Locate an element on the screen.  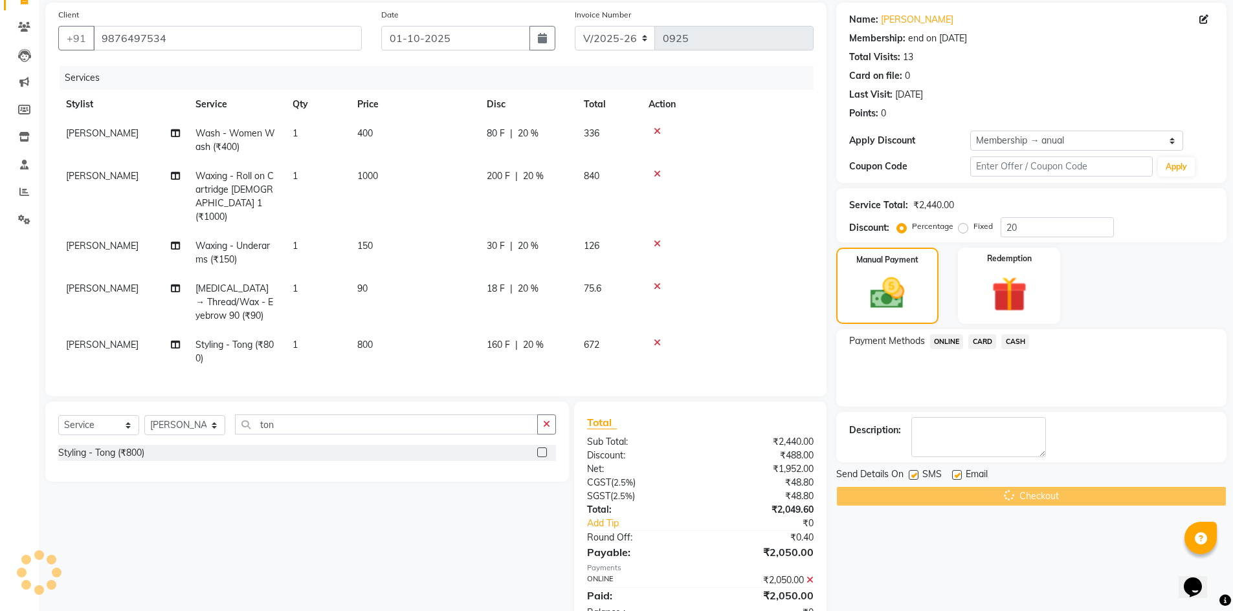
div: 13 is located at coordinates (908, 57).